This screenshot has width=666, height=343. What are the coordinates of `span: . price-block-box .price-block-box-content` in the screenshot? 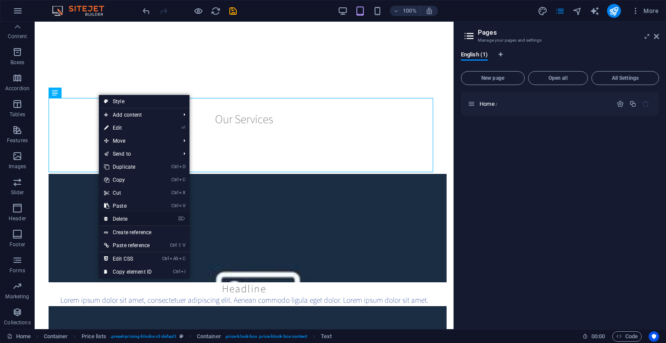 It's located at (266, 337).